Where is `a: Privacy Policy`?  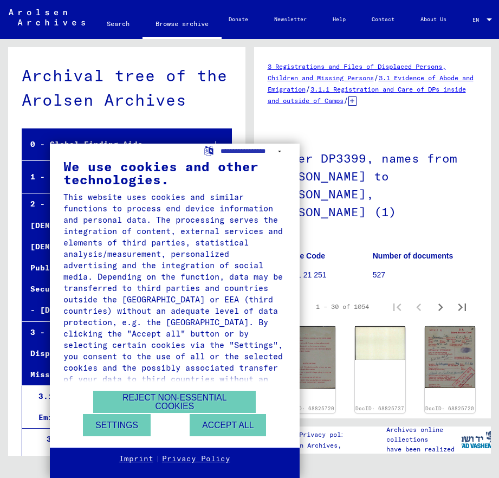
a: Privacy Policy is located at coordinates (196, 459).